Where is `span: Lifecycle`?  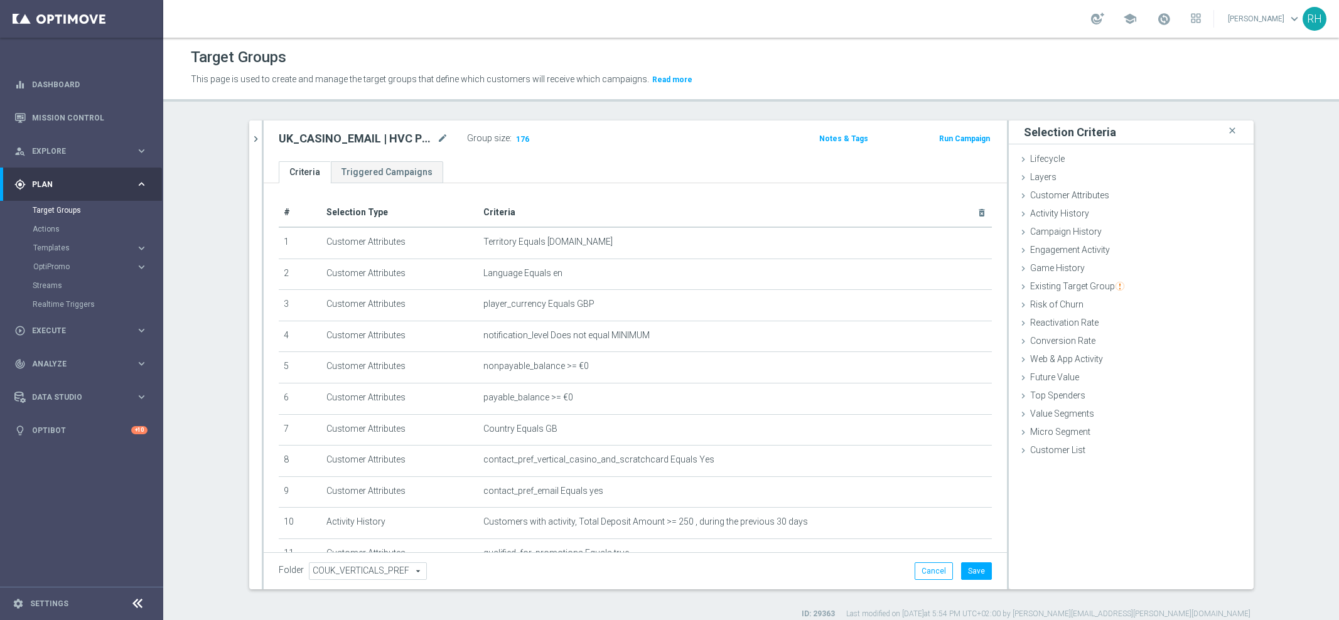 span: Lifecycle is located at coordinates (1047, 159).